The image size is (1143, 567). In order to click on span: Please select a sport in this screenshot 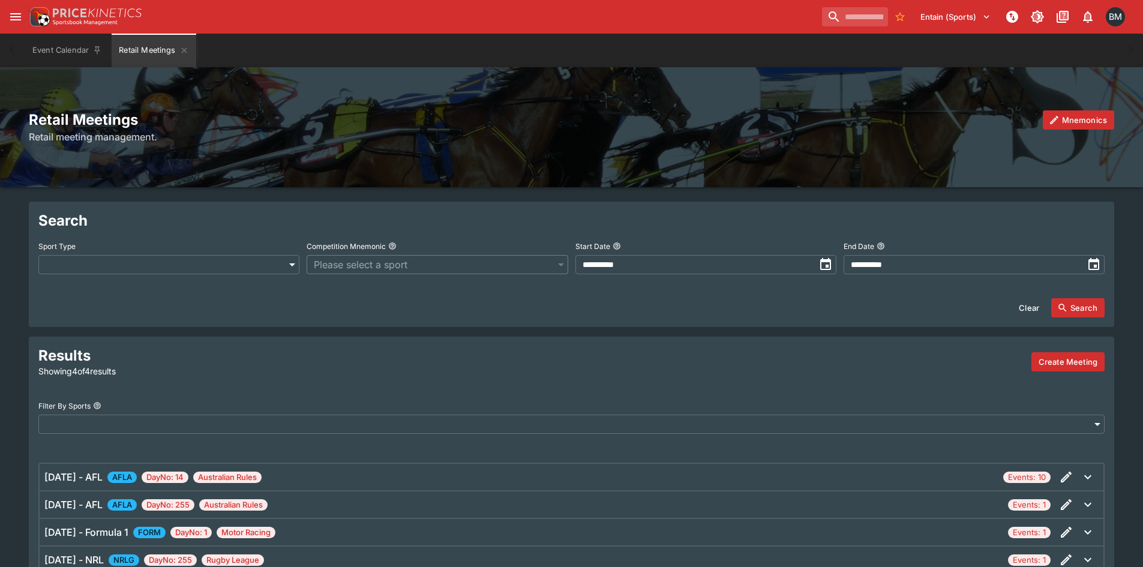, I will do `click(431, 265)`.